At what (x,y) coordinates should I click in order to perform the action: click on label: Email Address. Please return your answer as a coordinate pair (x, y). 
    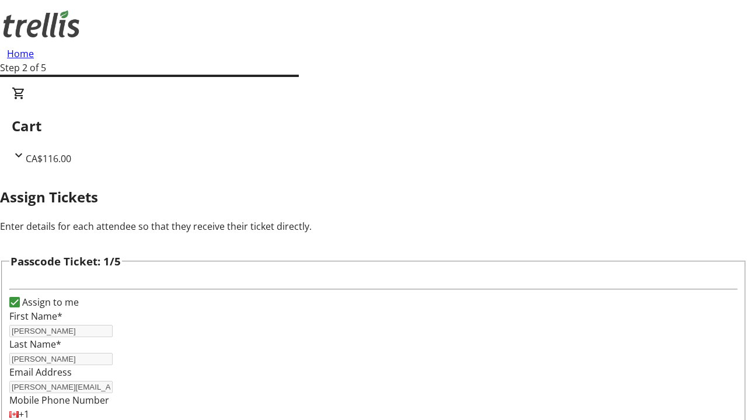
    Looking at the image, I should click on (40, 373).